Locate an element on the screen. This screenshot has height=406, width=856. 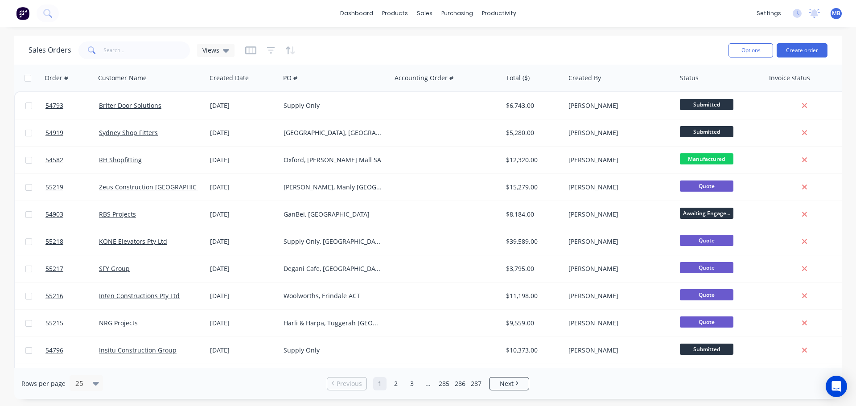
div: $8,184.00 is located at coordinates (532, 214).